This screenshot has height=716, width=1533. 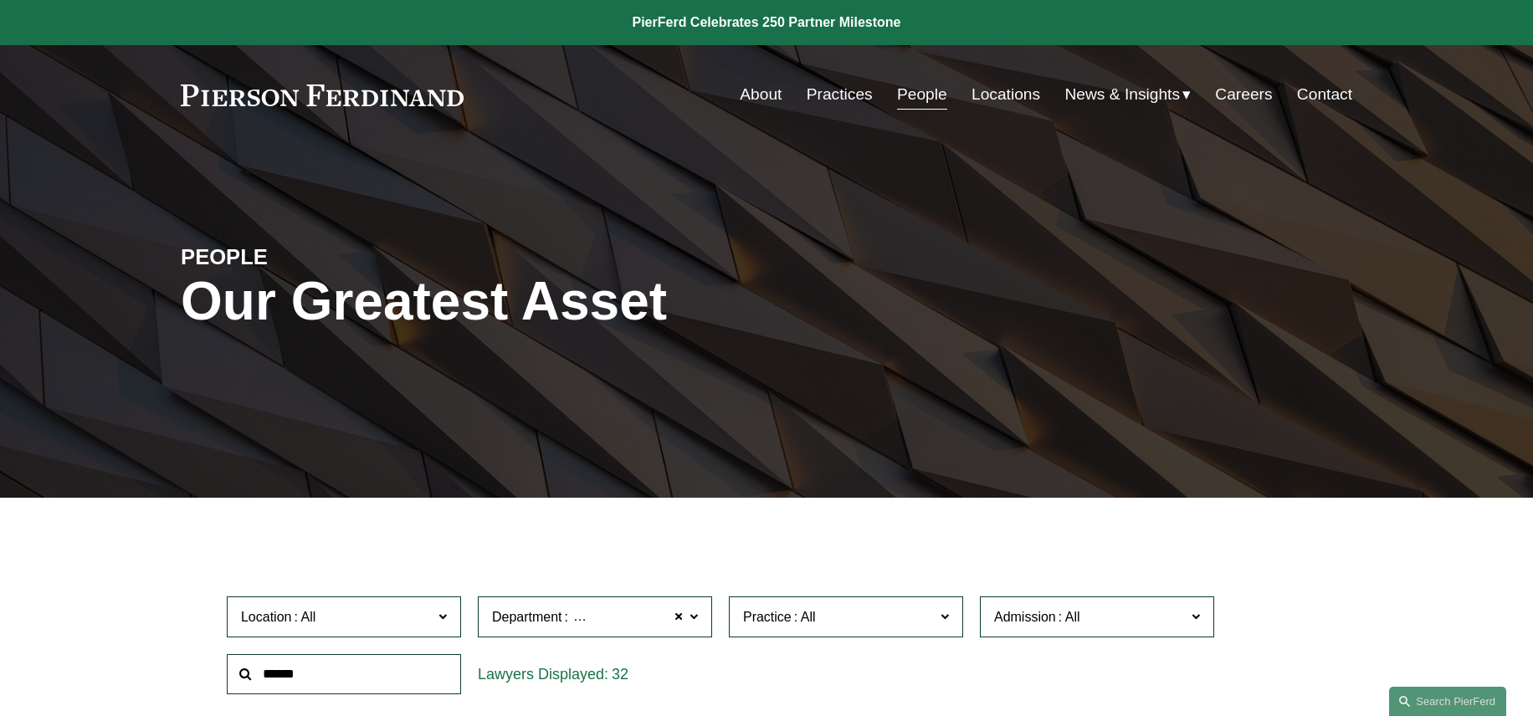 What do you see at coordinates (1127, 95) in the screenshot?
I see `a: folder dropdown` at bounding box center [1127, 95].